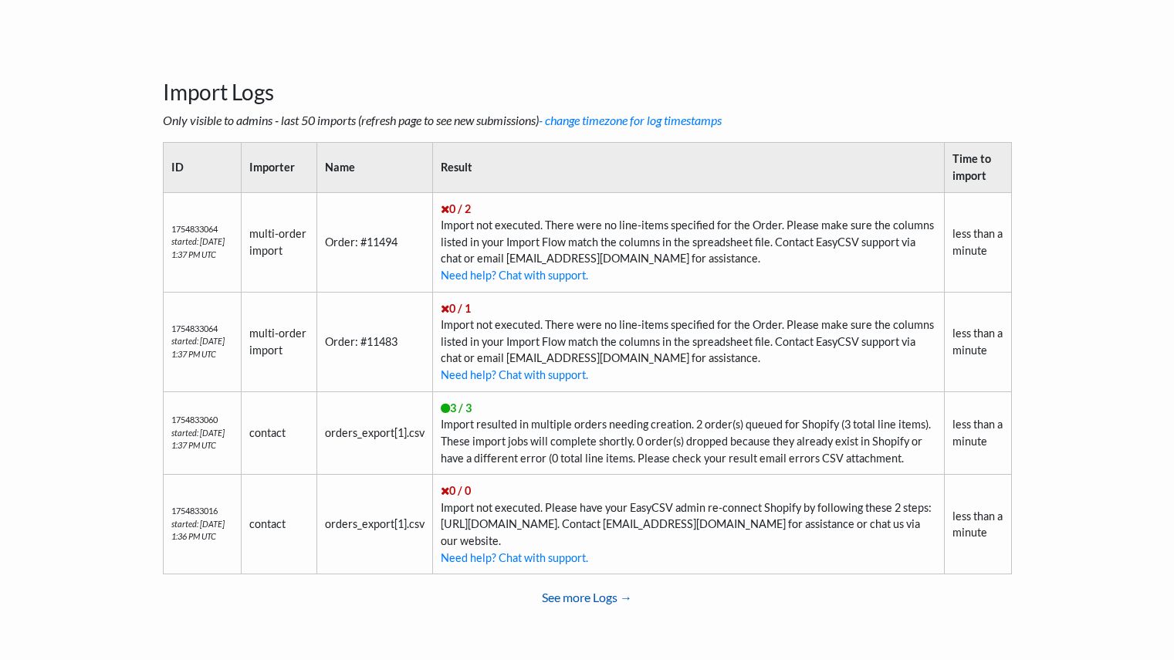  Describe the element at coordinates (456, 408) in the screenshot. I see `span: 3 / 3` at that location.